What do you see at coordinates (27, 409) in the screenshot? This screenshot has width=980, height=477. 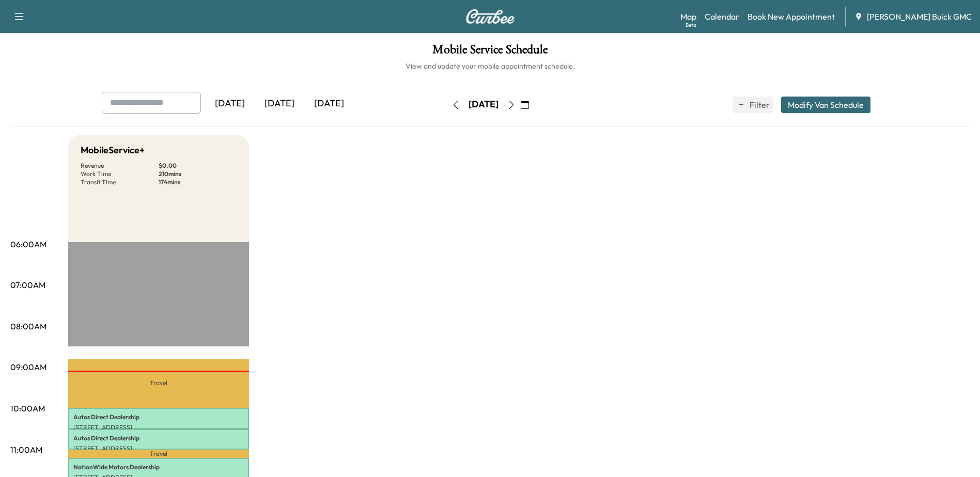 I see `p: 10:00AM` at bounding box center [27, 409].